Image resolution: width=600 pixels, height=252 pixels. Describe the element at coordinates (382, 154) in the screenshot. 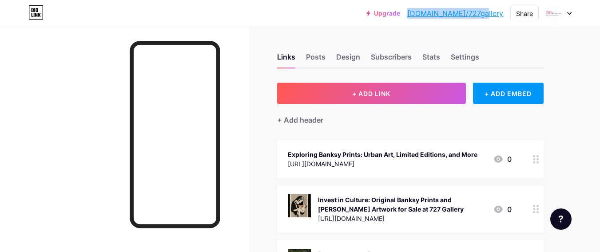

I see `div: Exploring Banksy Prints: Urban Art, Limited Editions, and More` at that location.